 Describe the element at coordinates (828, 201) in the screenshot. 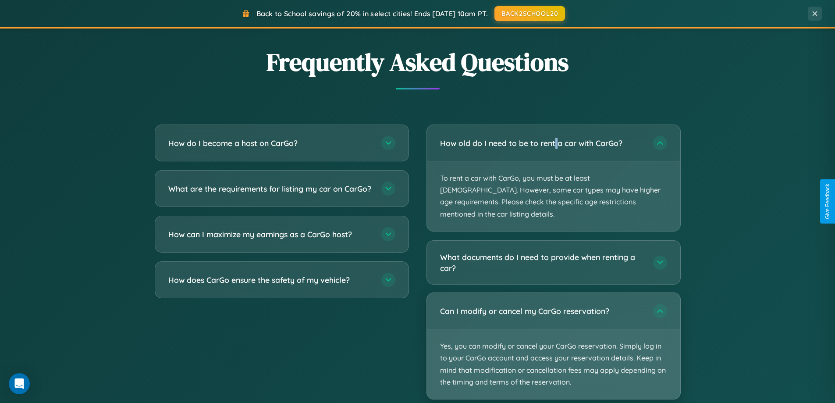

I see `div: Give Feedback` at that location.